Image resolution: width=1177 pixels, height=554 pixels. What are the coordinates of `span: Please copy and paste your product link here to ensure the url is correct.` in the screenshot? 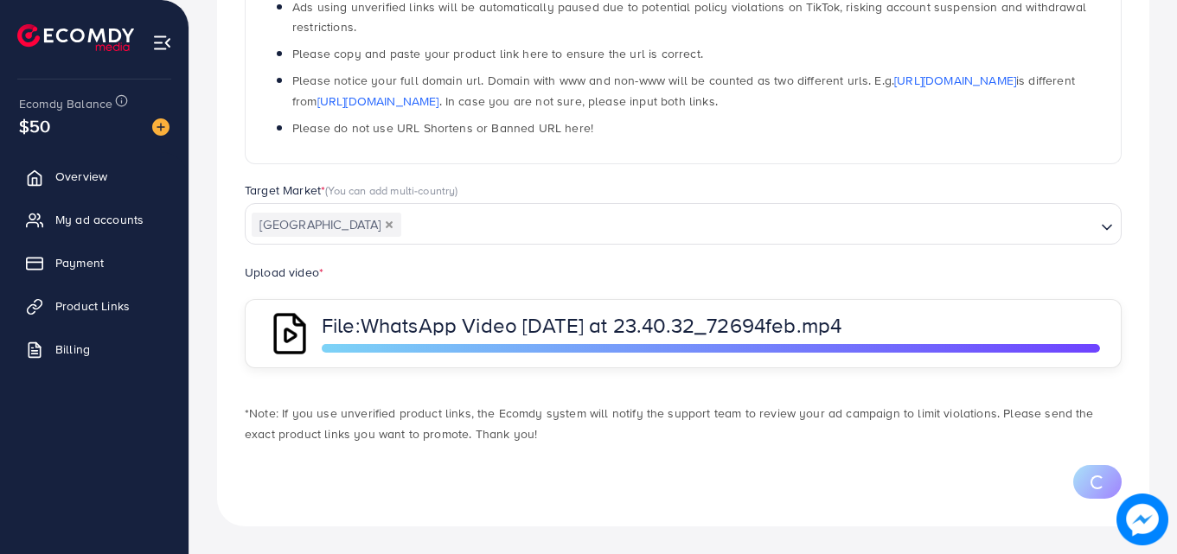 It's located at (497, 54).